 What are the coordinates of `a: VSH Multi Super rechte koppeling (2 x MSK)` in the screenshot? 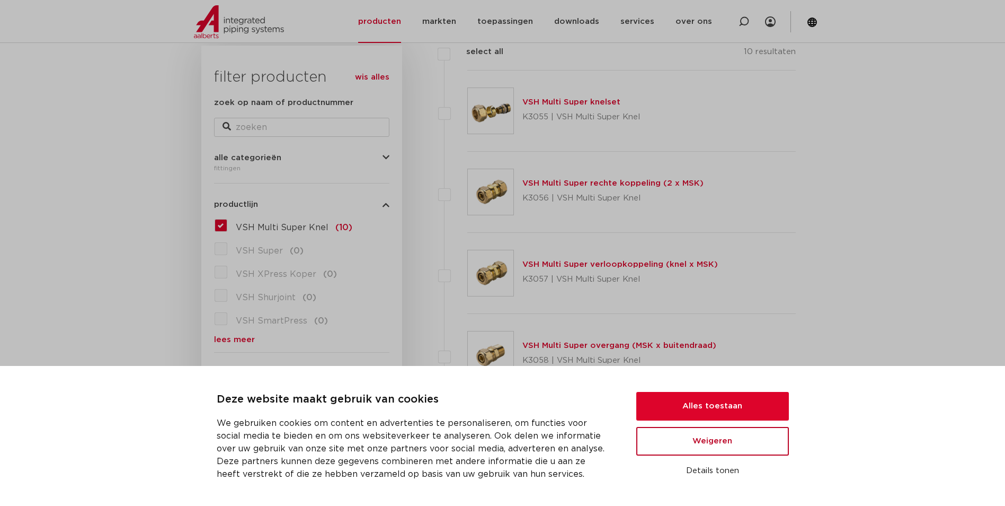 It's located at (613, 183).